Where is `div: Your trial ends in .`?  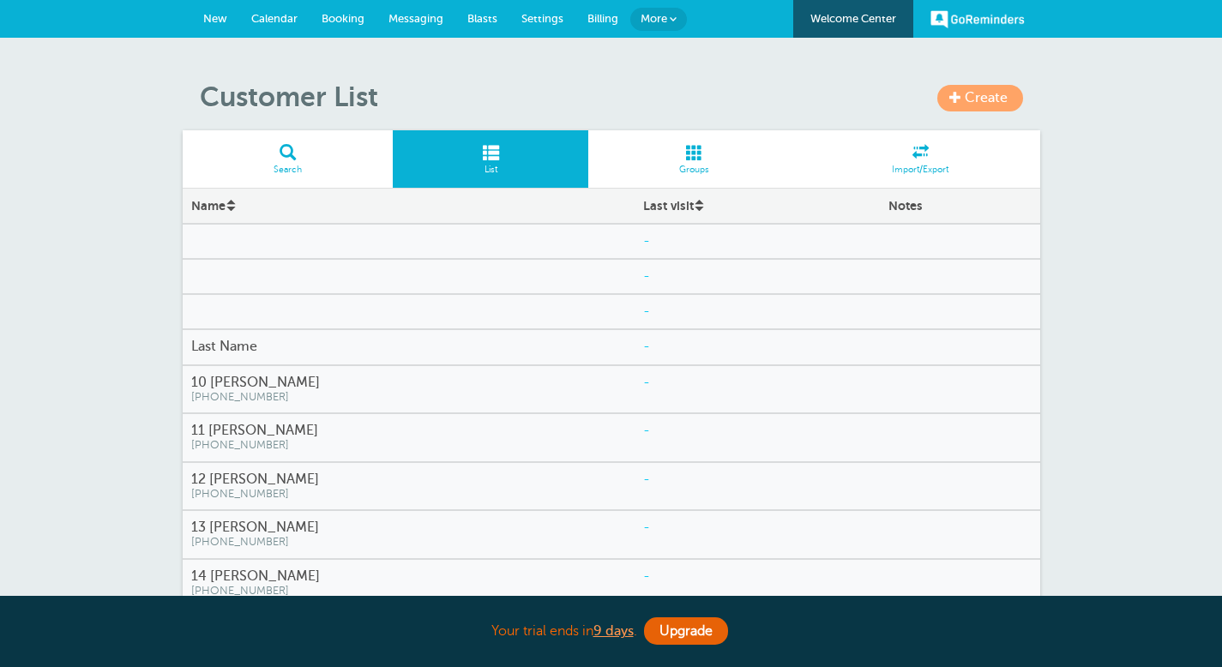
div: Your trial ends in . is located at coordinates (611, 631).